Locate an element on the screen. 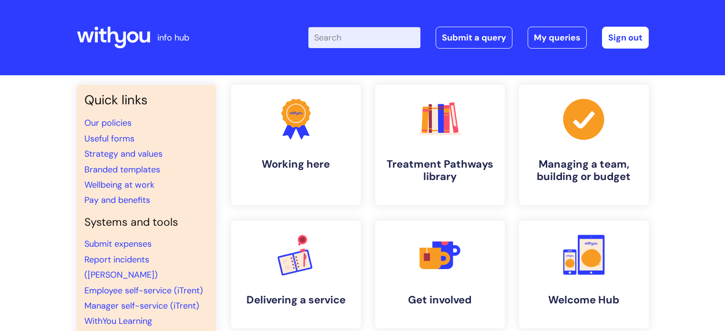 The width and height of the screenshot is (725, 331). a: Welcome Hub is located at coordinates (584, 275).